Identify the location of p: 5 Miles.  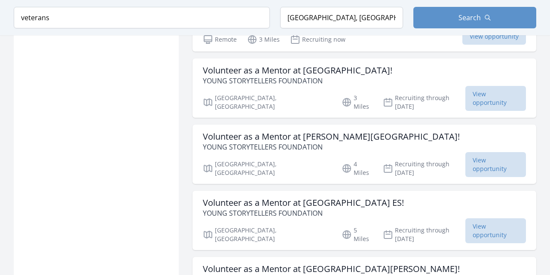
(357, 234).